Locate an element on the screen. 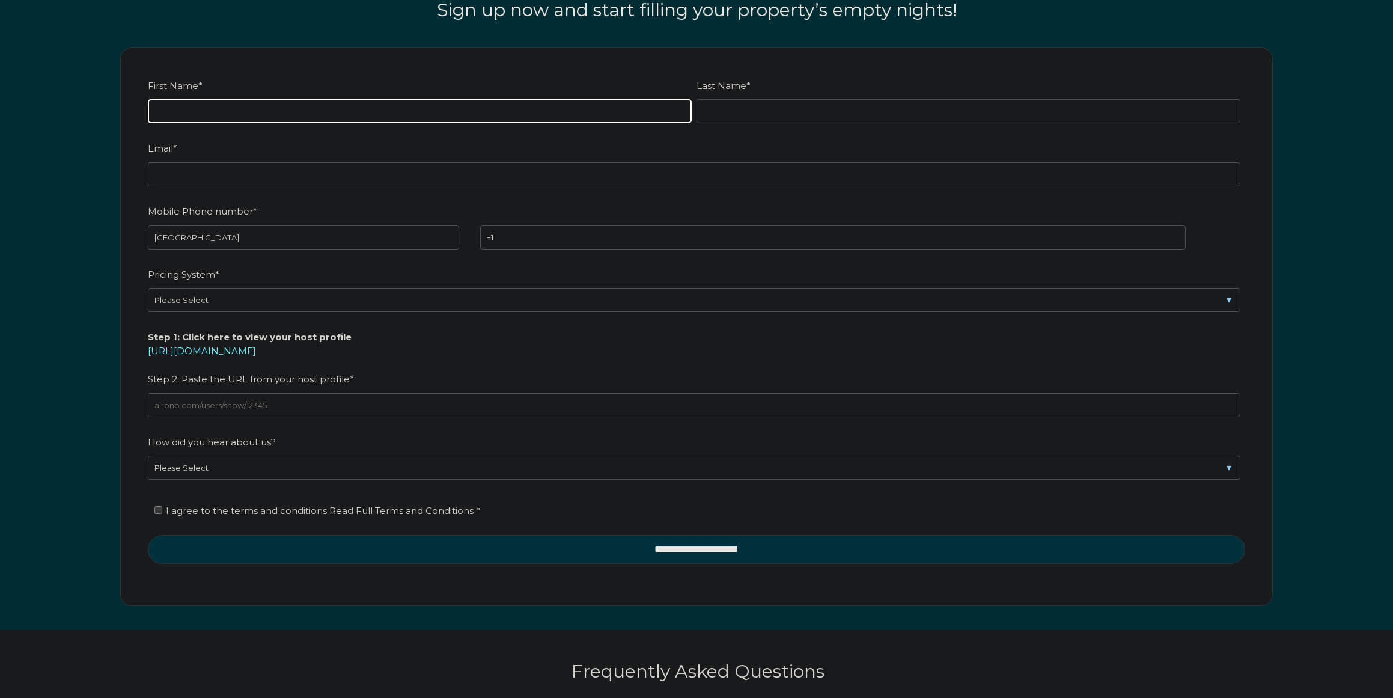 The height and width of the screenshot is (698, 1393). span: Pricing System is located at coordinates (181, 274).